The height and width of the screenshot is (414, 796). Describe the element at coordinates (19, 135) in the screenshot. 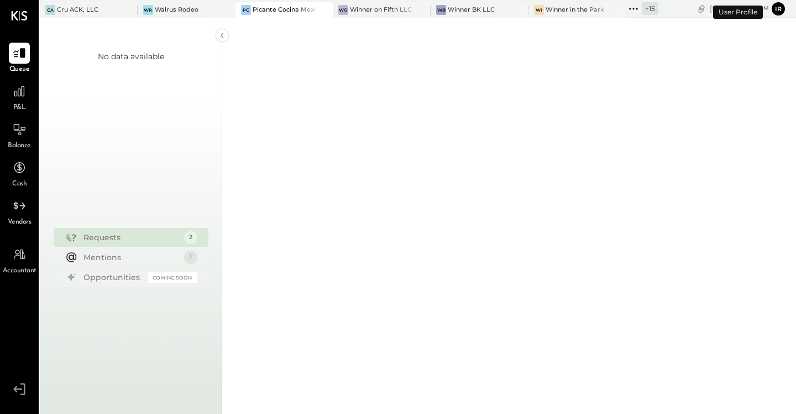

I see `a: Balance` at that location.